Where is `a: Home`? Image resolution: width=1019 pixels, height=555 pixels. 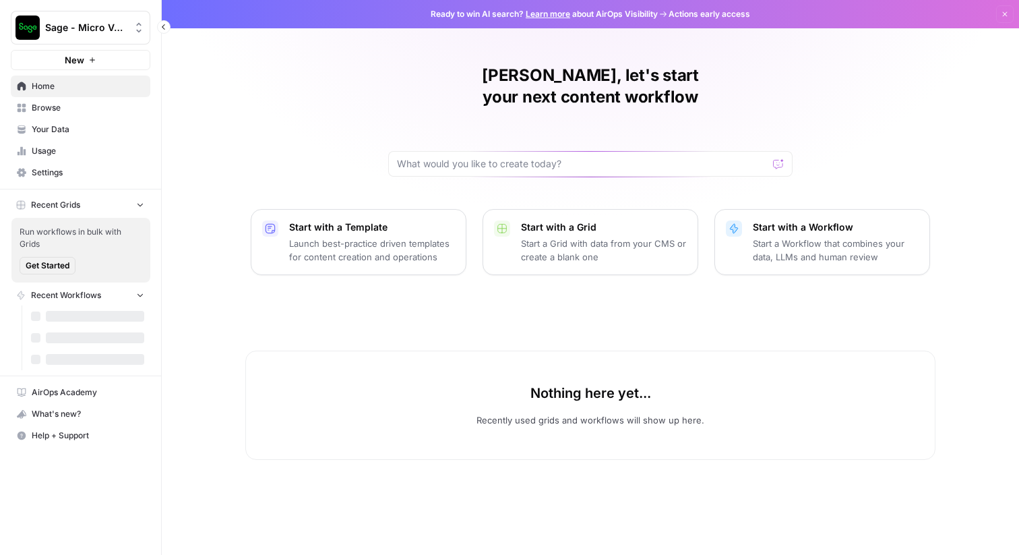 a: Home is located at coordinates (80, 86).